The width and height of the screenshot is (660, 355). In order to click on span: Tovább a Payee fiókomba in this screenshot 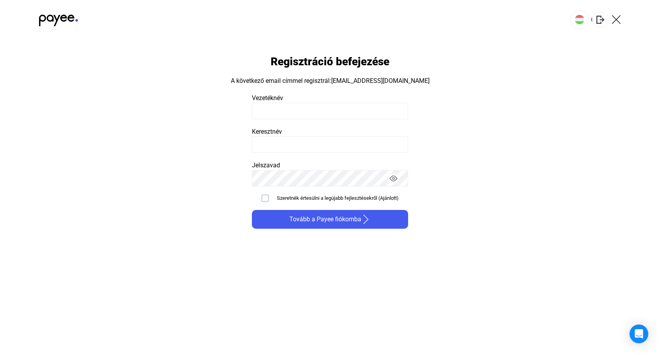, I will do `click(326, 219)`.